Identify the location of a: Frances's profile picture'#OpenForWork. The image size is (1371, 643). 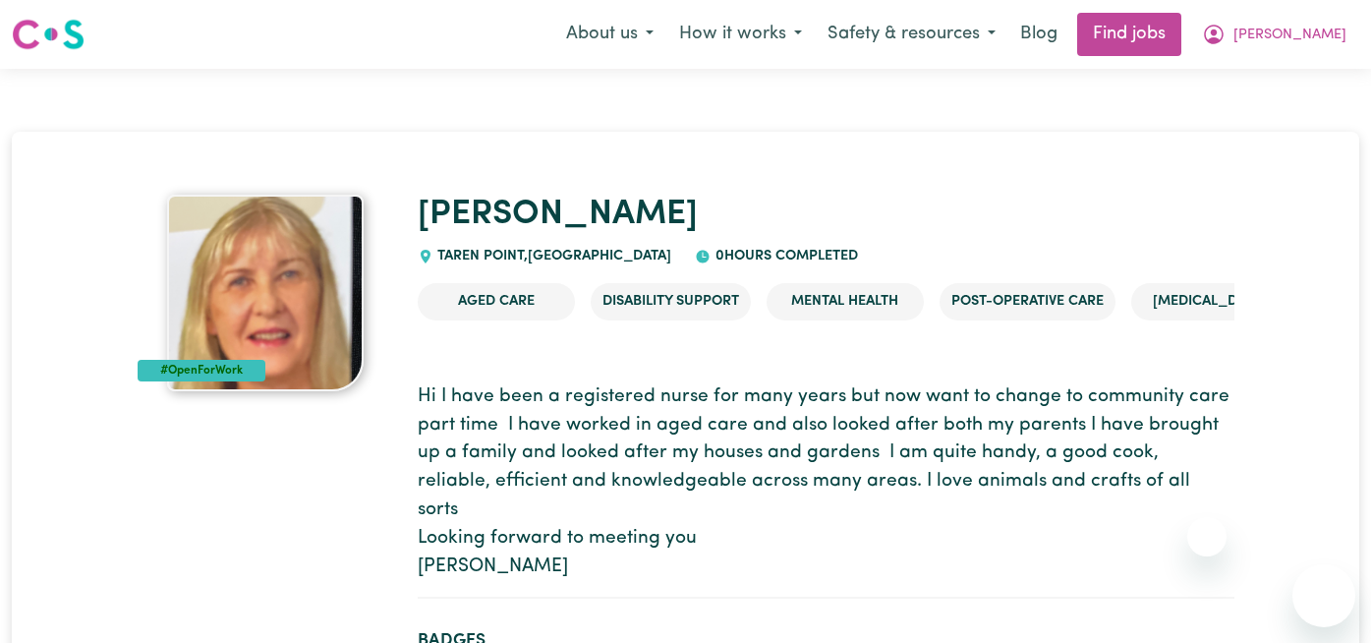
(265, 293).